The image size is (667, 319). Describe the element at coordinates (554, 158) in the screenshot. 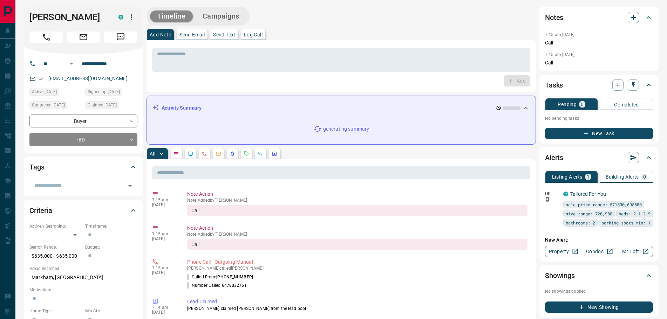

I see `h2: Alerts` at that location.